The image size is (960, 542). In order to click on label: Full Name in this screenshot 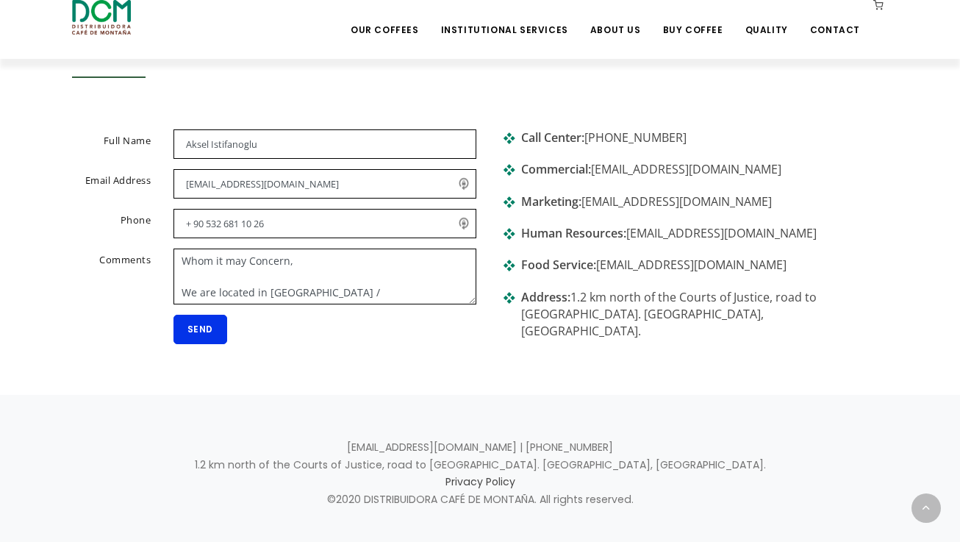, I will do `click(108, 143)`.